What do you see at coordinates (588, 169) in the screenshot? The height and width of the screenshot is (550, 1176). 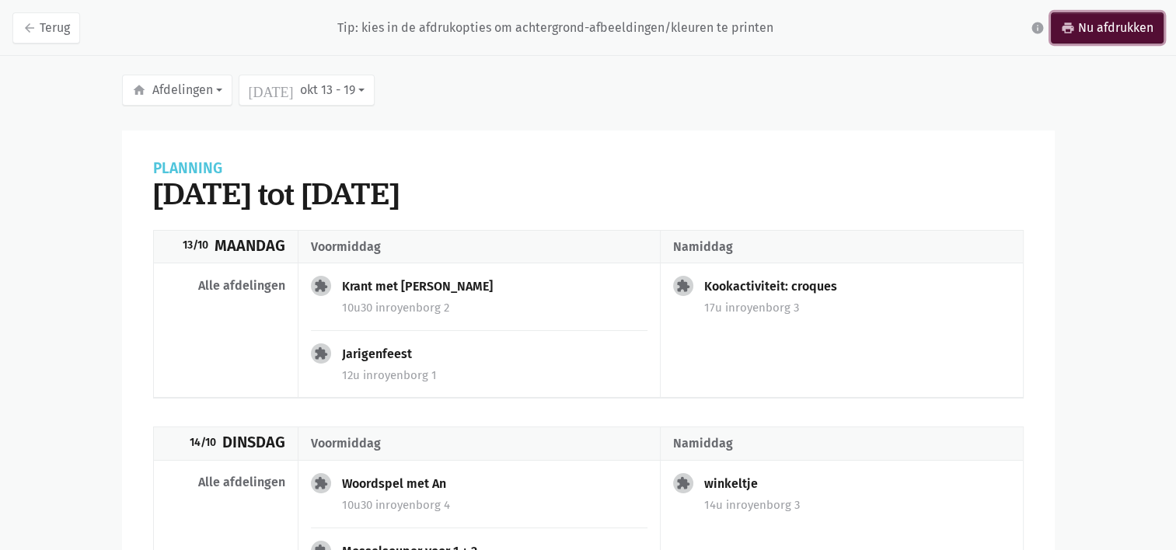 I see `div: Planning` at bounding box center [588, 169].